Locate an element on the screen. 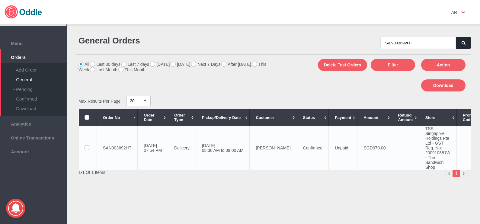 The height and width of the screenshot is (224, 480). th: Order Type is located at coordinates (182, 117).